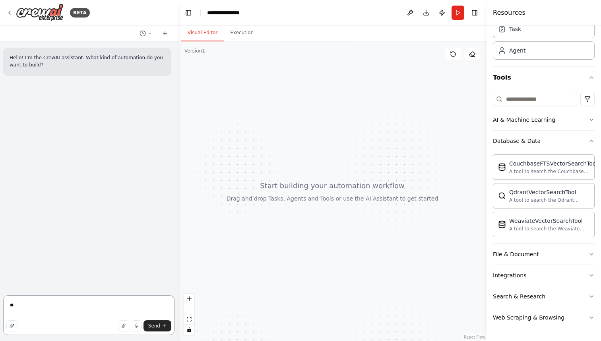  I want to click on button: toggle interactivity, so click(189, 330).